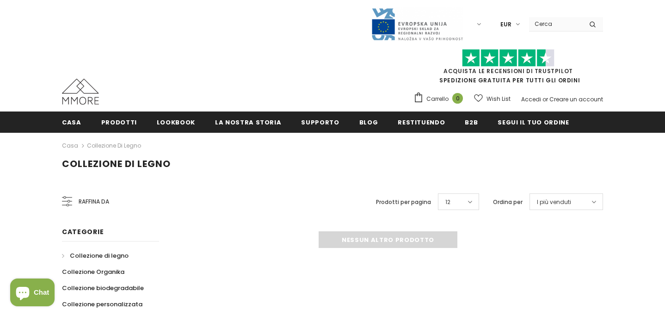 The height and width of the screenshot is (316, 665). What do you see at coordinates (531, 99) in the screenshot?
I see `a: Accedi` at bounding box center [531, 99].